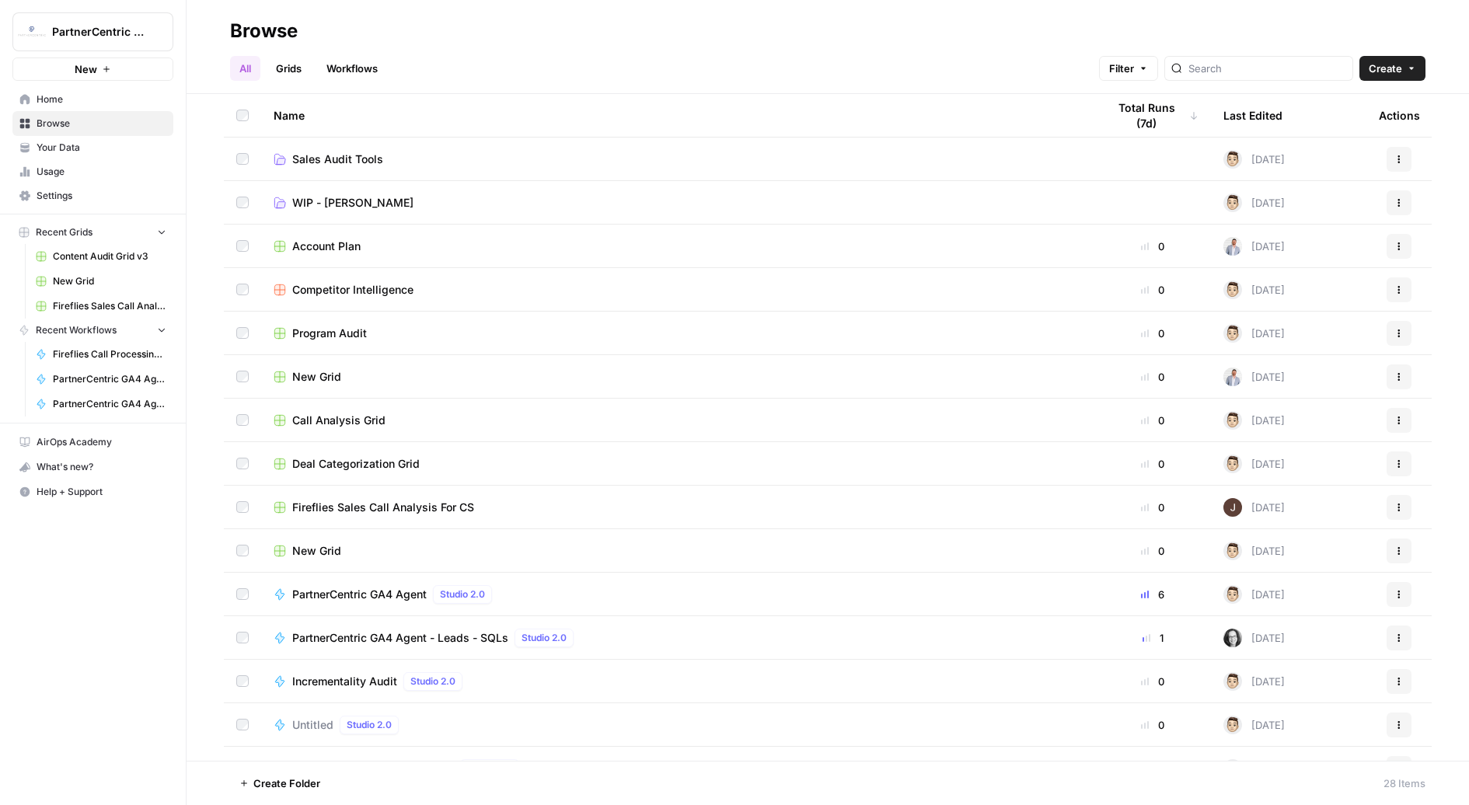  Describe the element at coordinates (330, 334) in the screenshot. I see `span: Program Audit` at that location.